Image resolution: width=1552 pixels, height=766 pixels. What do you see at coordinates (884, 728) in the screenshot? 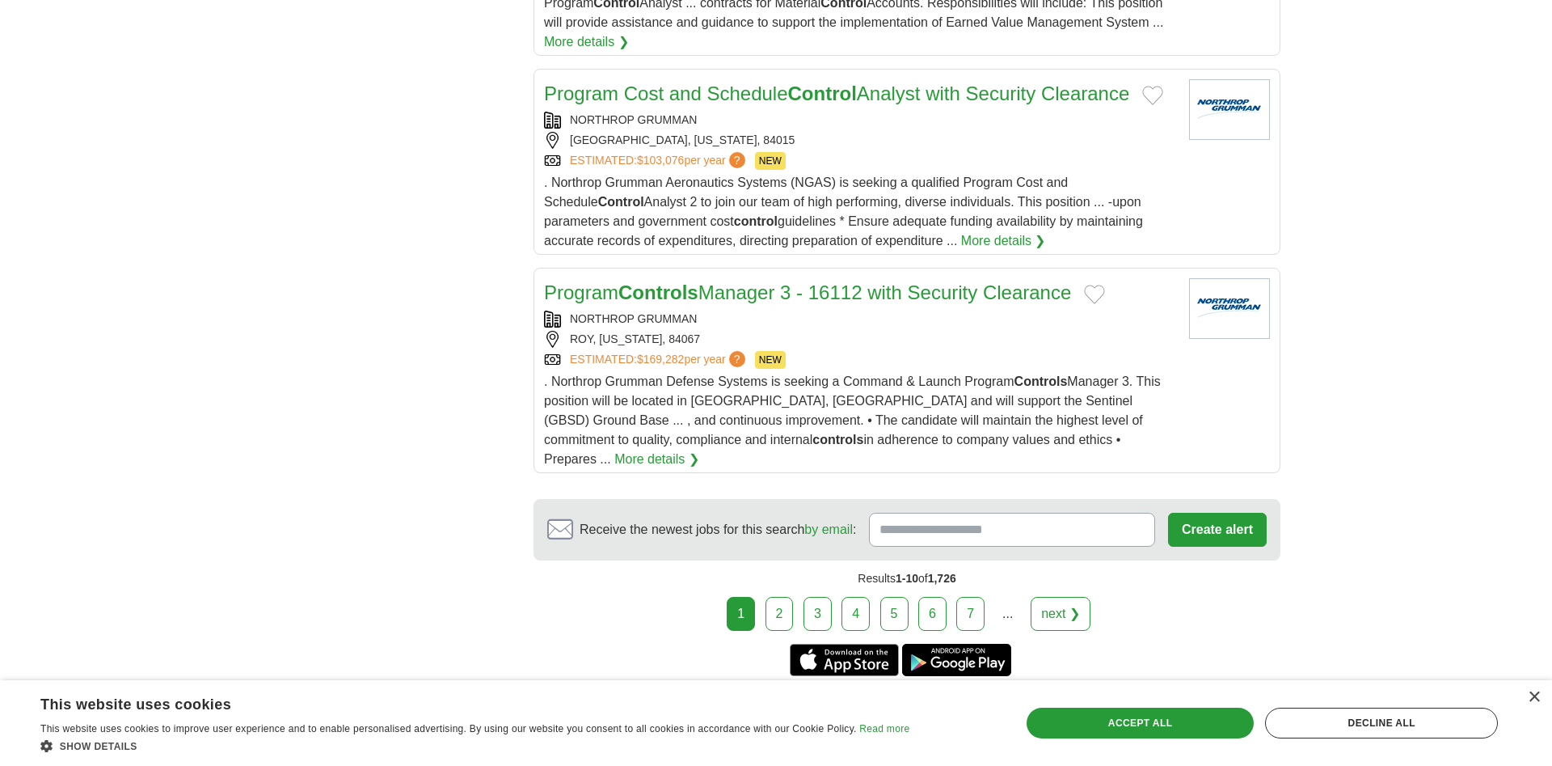
I see `a: Read more, opens a new window` at bounding box center [884, 728].